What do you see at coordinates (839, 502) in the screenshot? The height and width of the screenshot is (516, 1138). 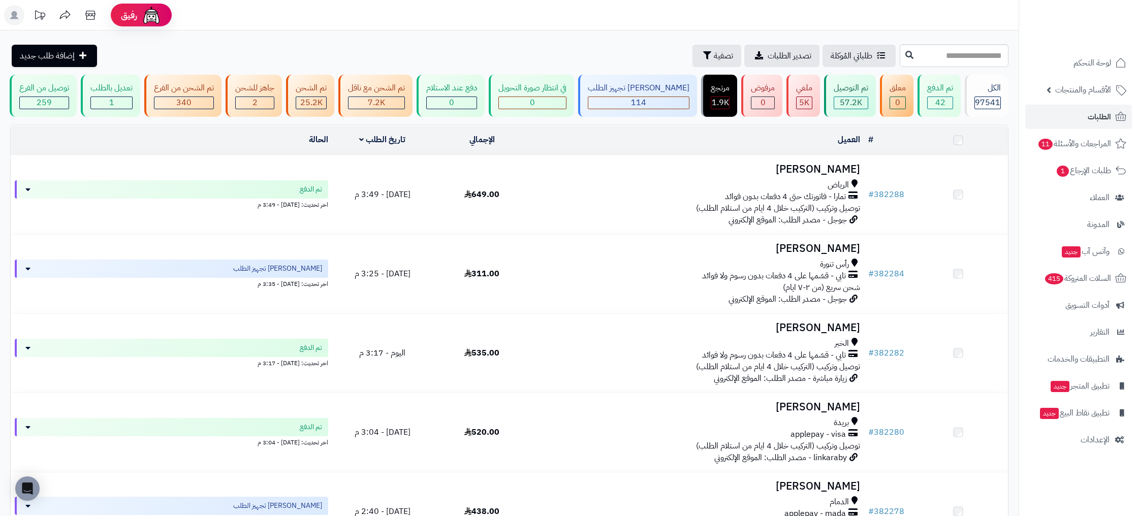 I see `span: الدمام` at bounding box center [839, 502].